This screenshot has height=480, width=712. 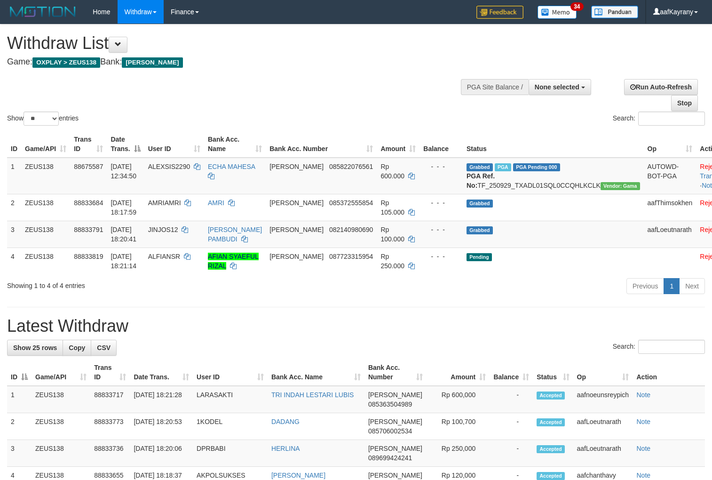 I want to click on input: Search:, so click(x=671, y=347).